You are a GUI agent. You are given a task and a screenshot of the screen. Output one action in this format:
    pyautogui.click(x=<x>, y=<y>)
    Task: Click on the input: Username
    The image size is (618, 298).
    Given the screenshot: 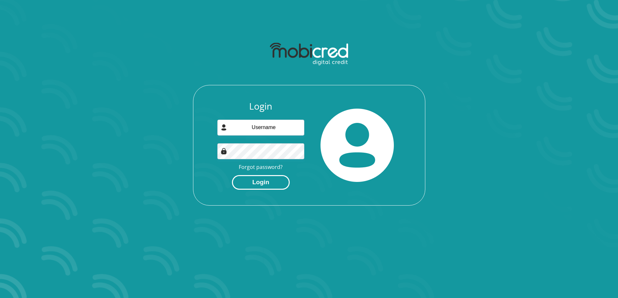 What is the action you would take?
    pyautogui.click(x=261, y=127)
    